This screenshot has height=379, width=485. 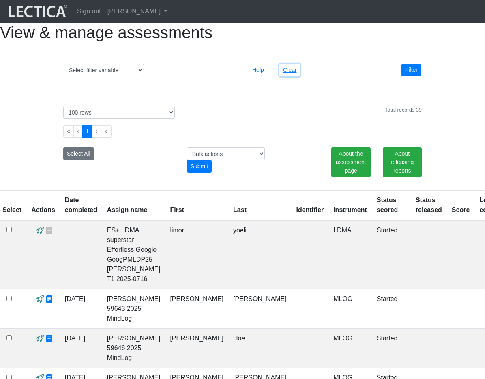 I want to click on div: Submit, so click(x=200, y=166).